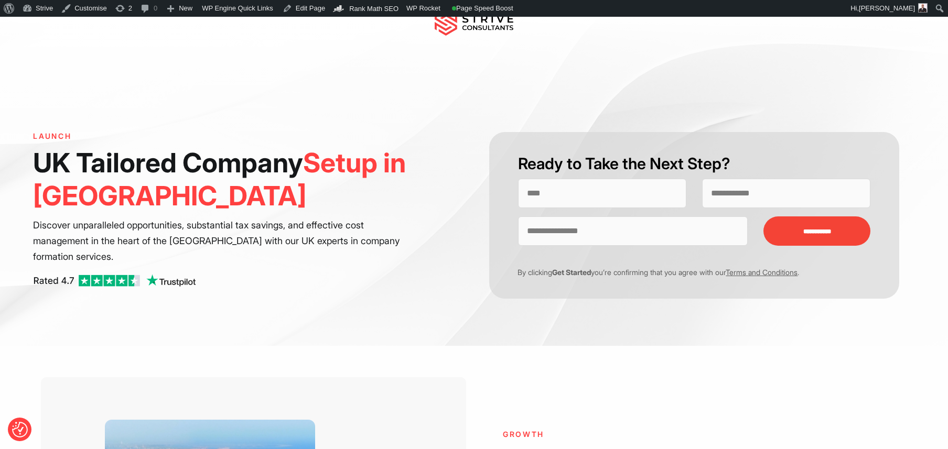 The height and width of the screenshot is (449, 948). I want to click on form: Contact form, so click(694, 215).